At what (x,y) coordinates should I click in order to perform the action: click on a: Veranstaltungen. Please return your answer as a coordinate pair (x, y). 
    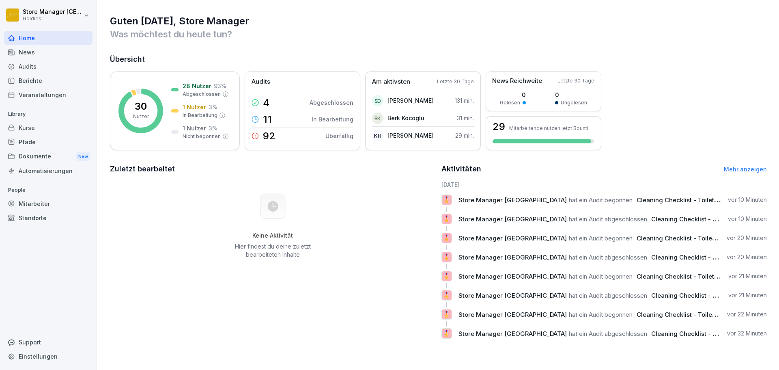
    Looking at the image, I should click on (48, 95).